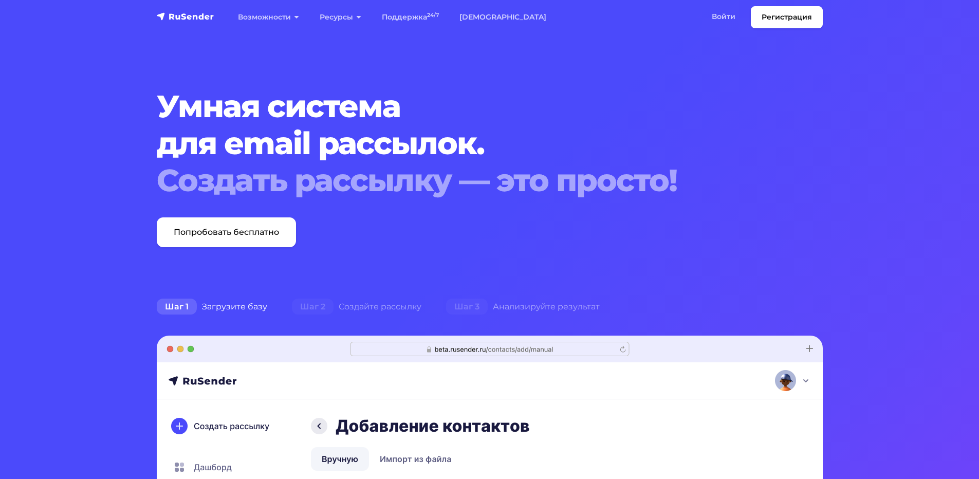 This screenshot has width=979, height=479. What do you see at coordinates (724, 16) in the screenshot?
I see `a: Войти` at bounding box center [724, 16].